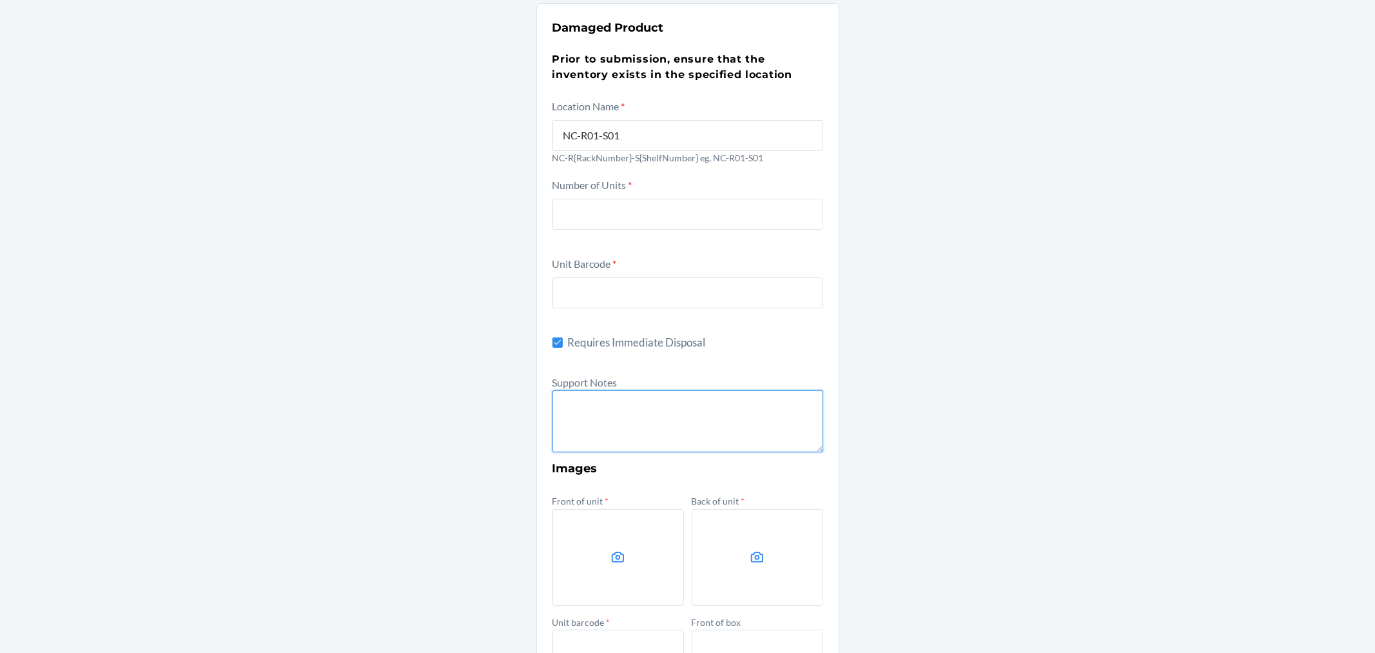  What do you see at coordinates (593, 184) in the screenshot?
I see `label: Number of Units` at bounding box center [593, 184].